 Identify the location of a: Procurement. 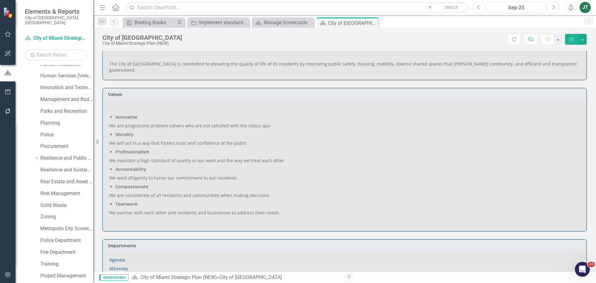
(67, 146).